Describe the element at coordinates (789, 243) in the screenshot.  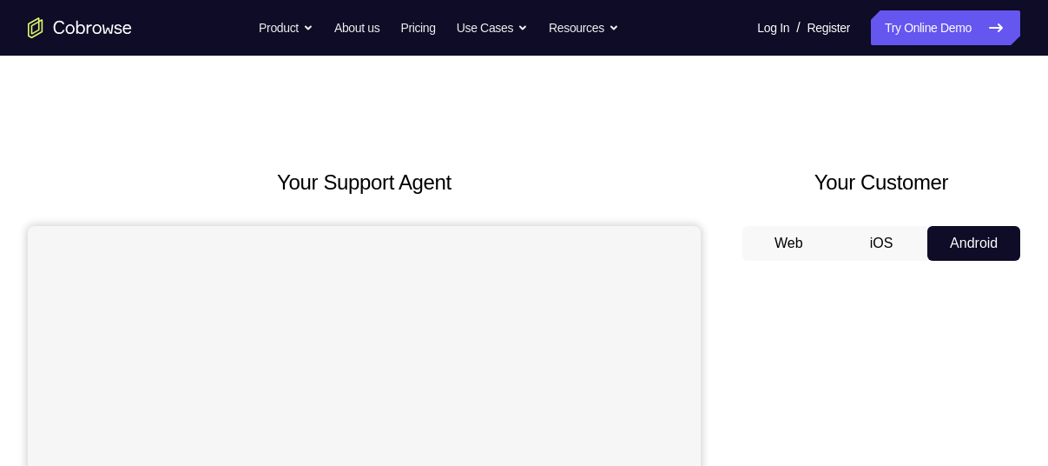
I see `button: Web` at that location.